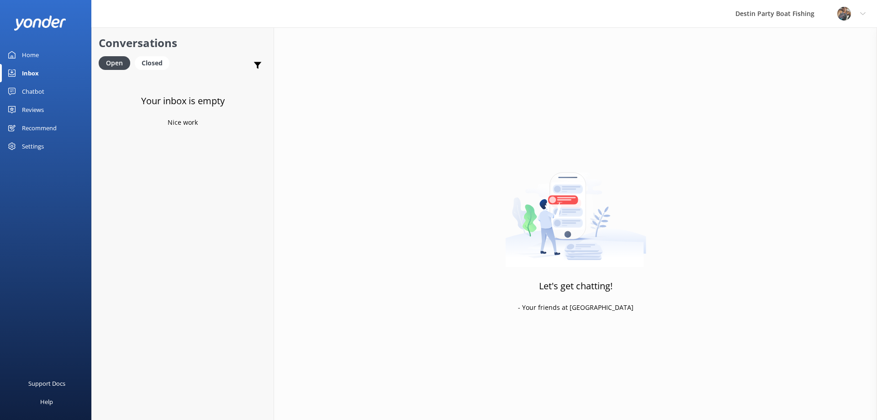 The height and width of the screenshot is (420, 877). Describe the element at coordinates (114, 63) in the screenshot. I see `div: Open` at that location.